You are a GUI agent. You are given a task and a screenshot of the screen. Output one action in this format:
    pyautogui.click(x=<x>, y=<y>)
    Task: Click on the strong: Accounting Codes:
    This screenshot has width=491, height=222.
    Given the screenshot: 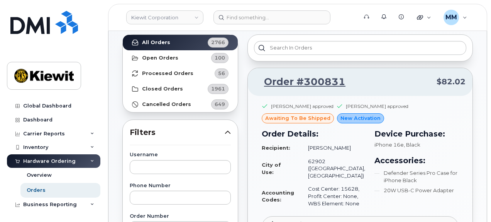 What is the action you would take?
    pyautogui.click(x=278, y=196)
    